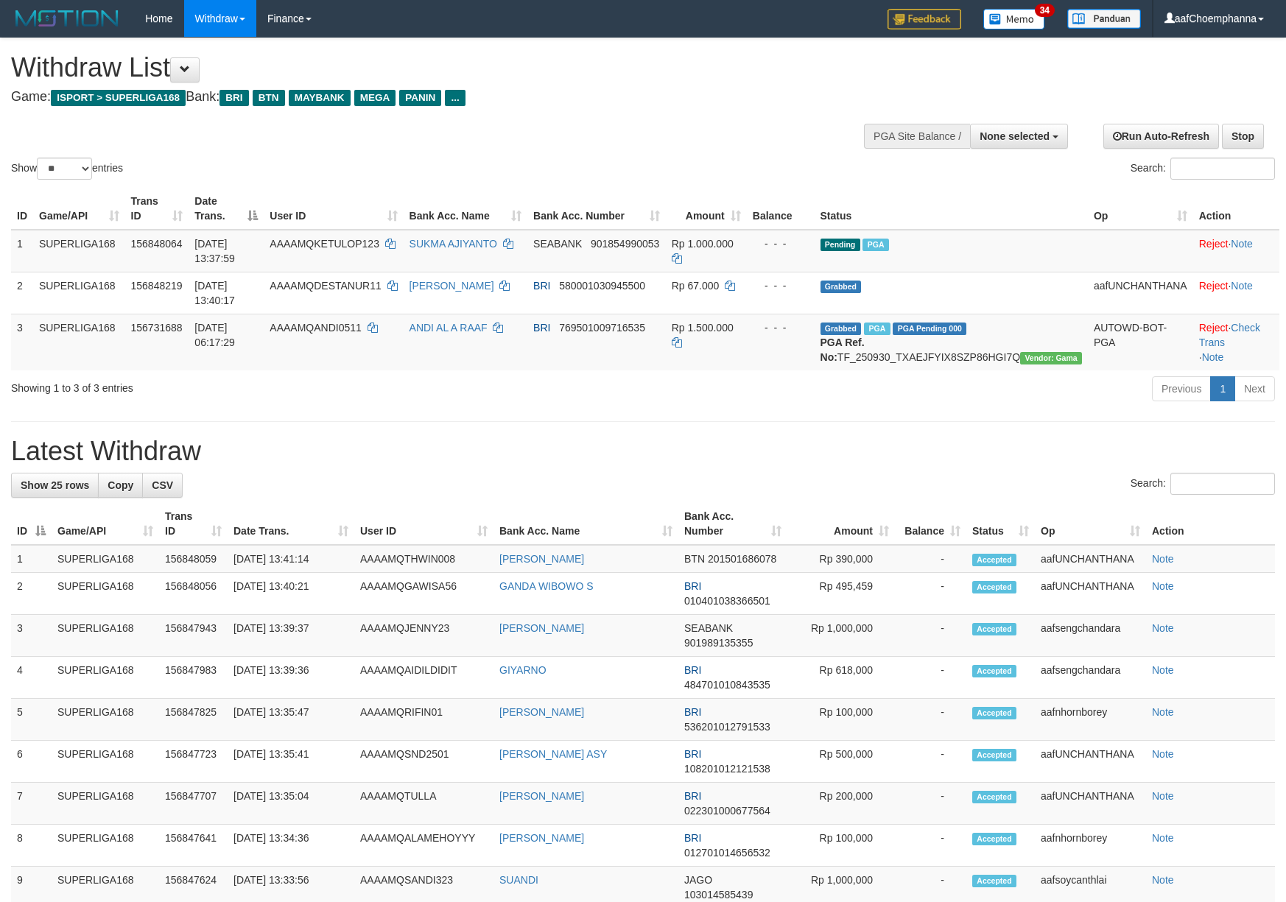 This screenshot has height=902, width=1286. I want to click on span: 156848219, so click(157, 286).